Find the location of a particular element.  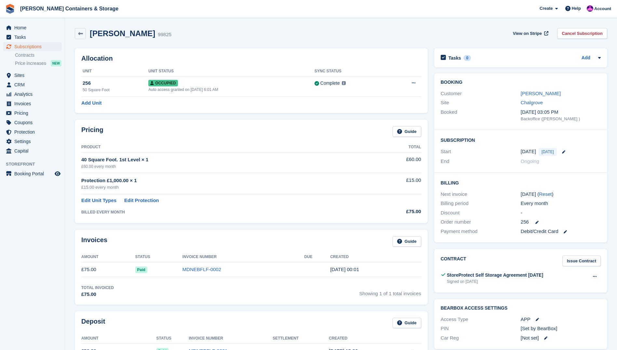

a: Edit Unit Types is located at coordinates (99, 200).